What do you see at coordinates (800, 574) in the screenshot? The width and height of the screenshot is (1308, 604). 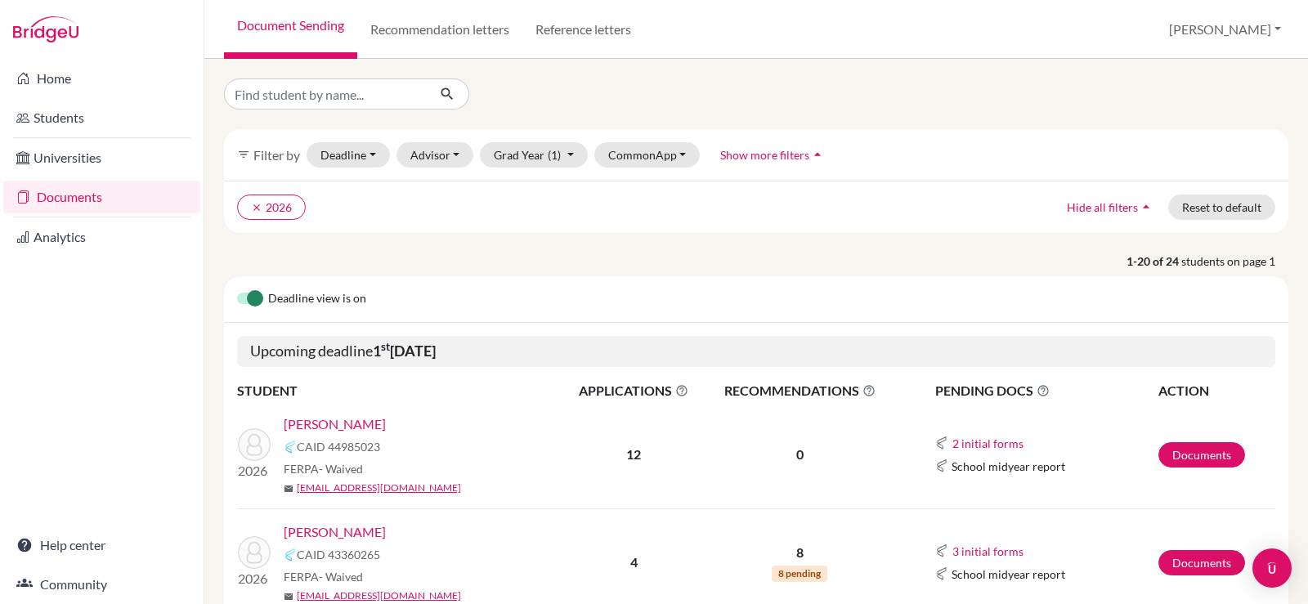 I see `span: 8 pending` at bounding box center [800, 574].